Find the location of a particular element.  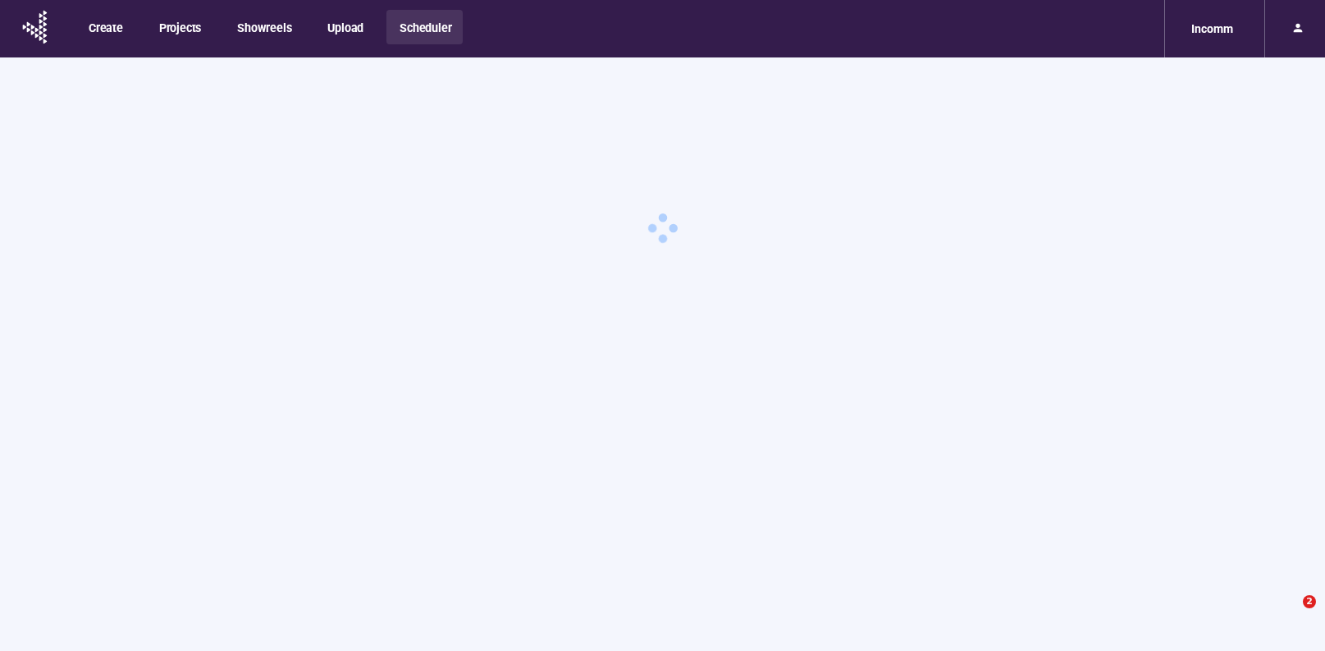

button: Showreels is located at coordinates (263, 27).